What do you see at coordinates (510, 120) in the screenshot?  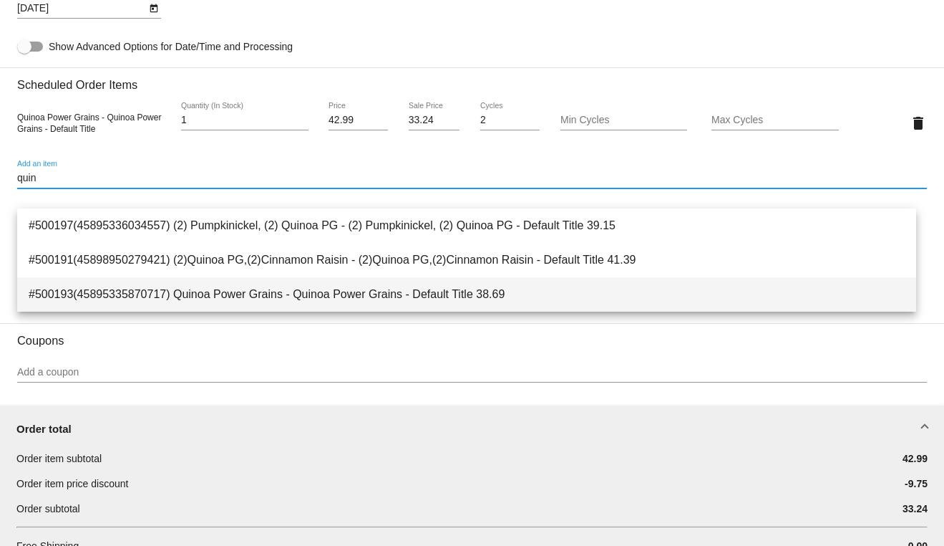 I see `input: Cycles` at bounding box center [510, 120].